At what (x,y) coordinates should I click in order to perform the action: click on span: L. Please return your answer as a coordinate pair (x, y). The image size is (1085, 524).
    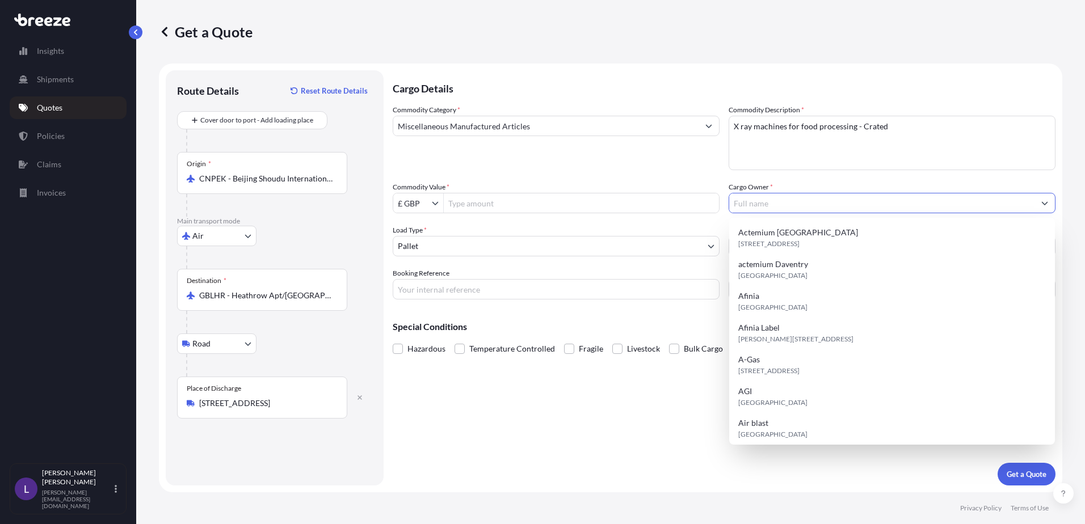
    Looking at the image, I should click on (26, 489).